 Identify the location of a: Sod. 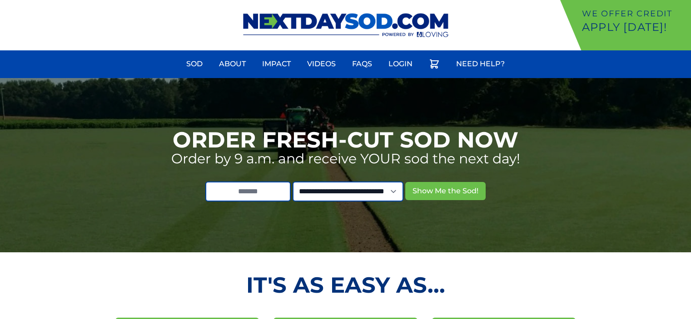
(194, 64).